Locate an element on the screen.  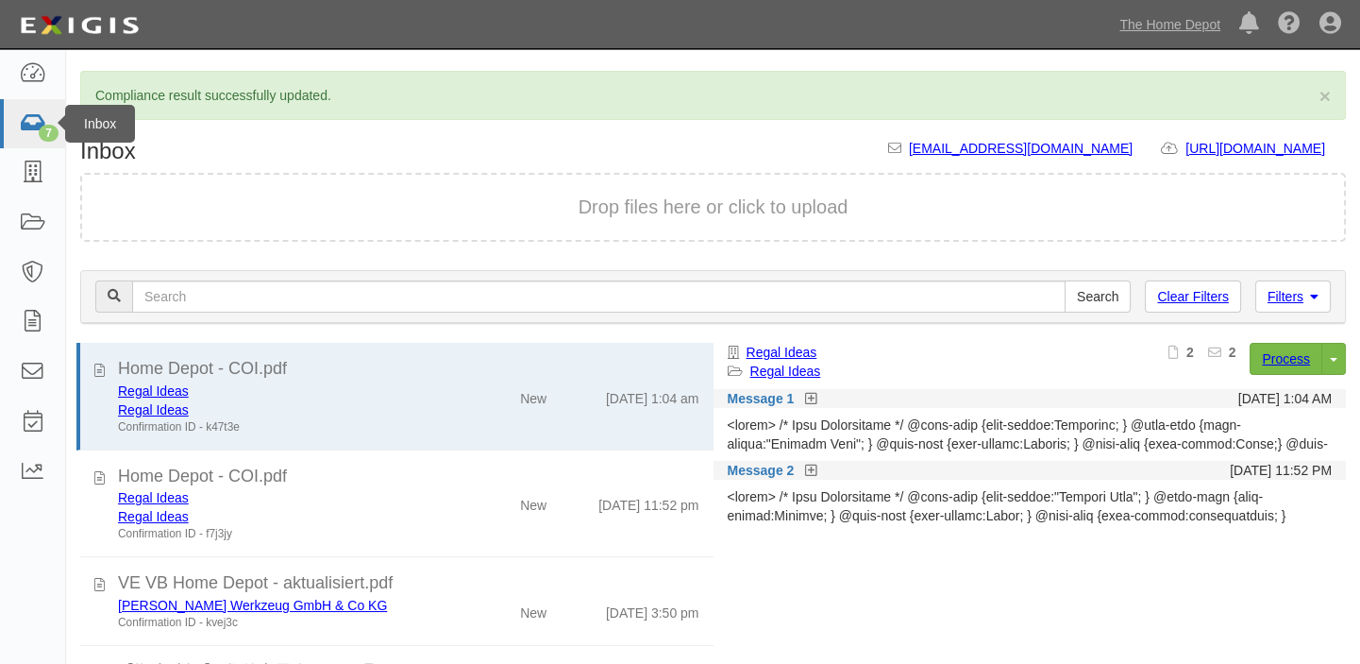
div: Adler Werkzeug GmbH & Co KG is located at coordinates (281, 605).